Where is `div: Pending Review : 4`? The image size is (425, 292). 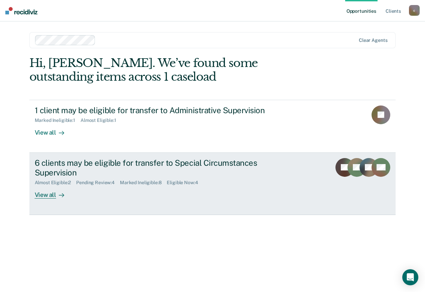
div: Pending Review : 4 is located at coordinates (98, 182).